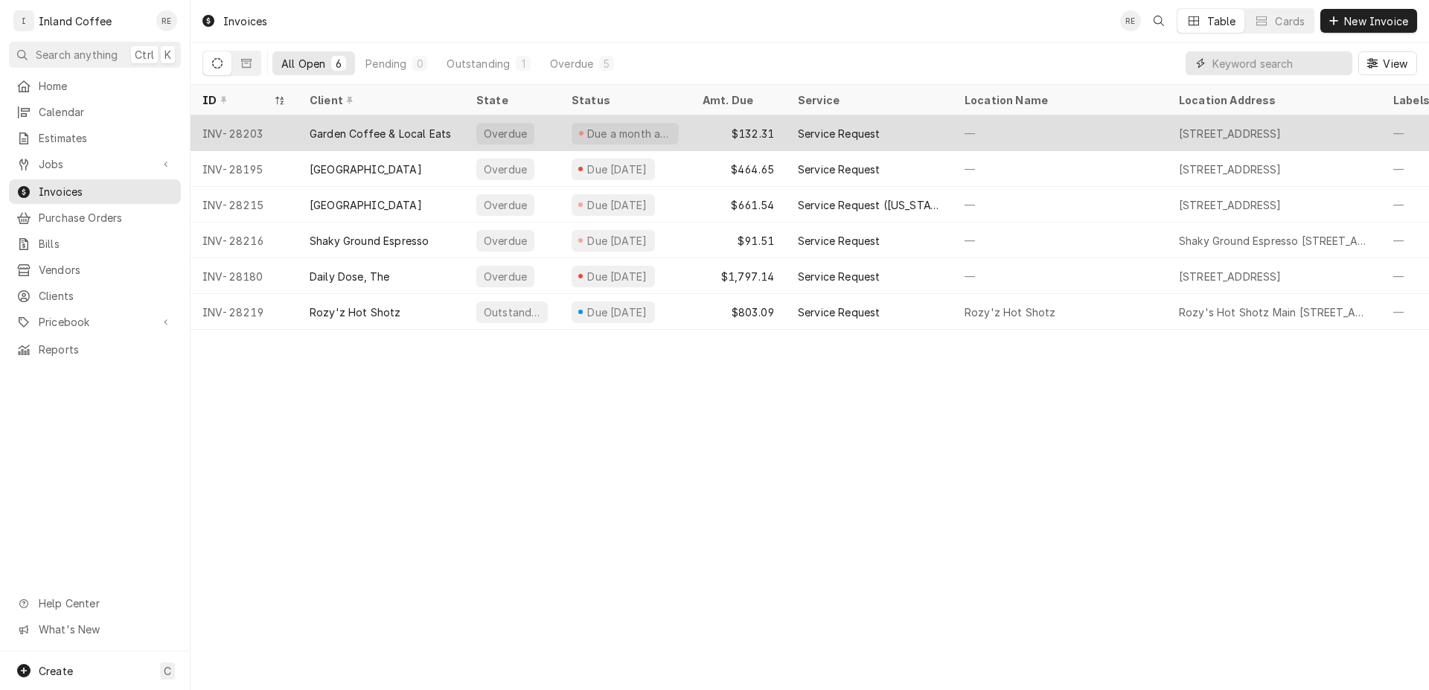  I want to click on div: 5, so click(607, 63).